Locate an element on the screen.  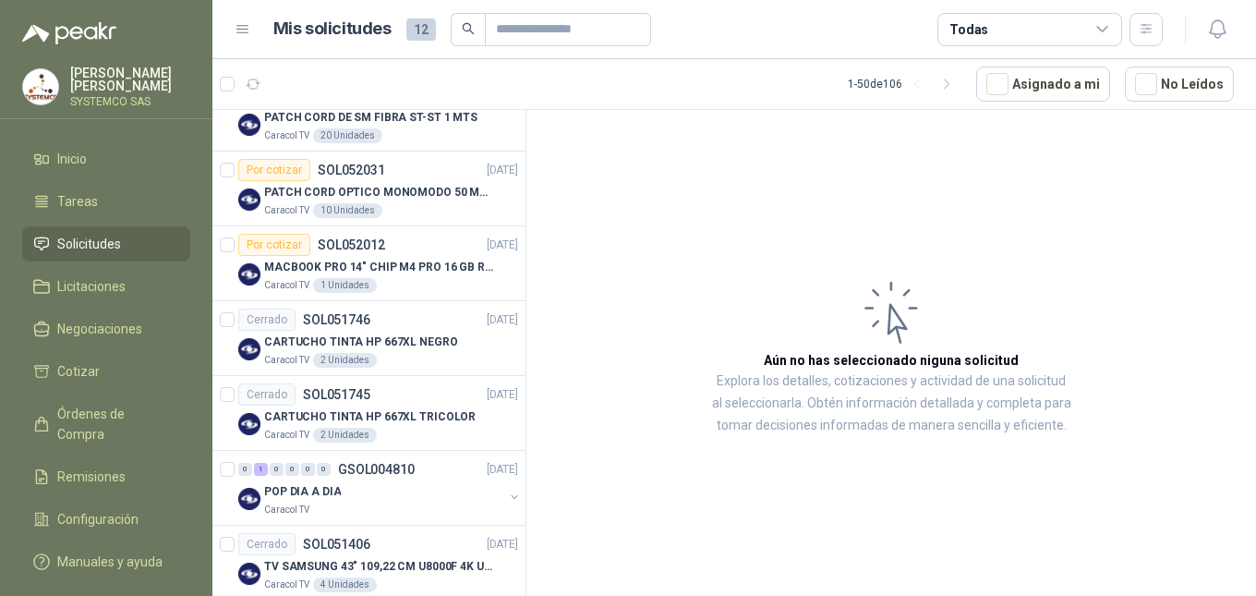
p: TV SAMSUNG 43" 109,22 CM U8000F 4K UHD is located at coordinates (379, 566).